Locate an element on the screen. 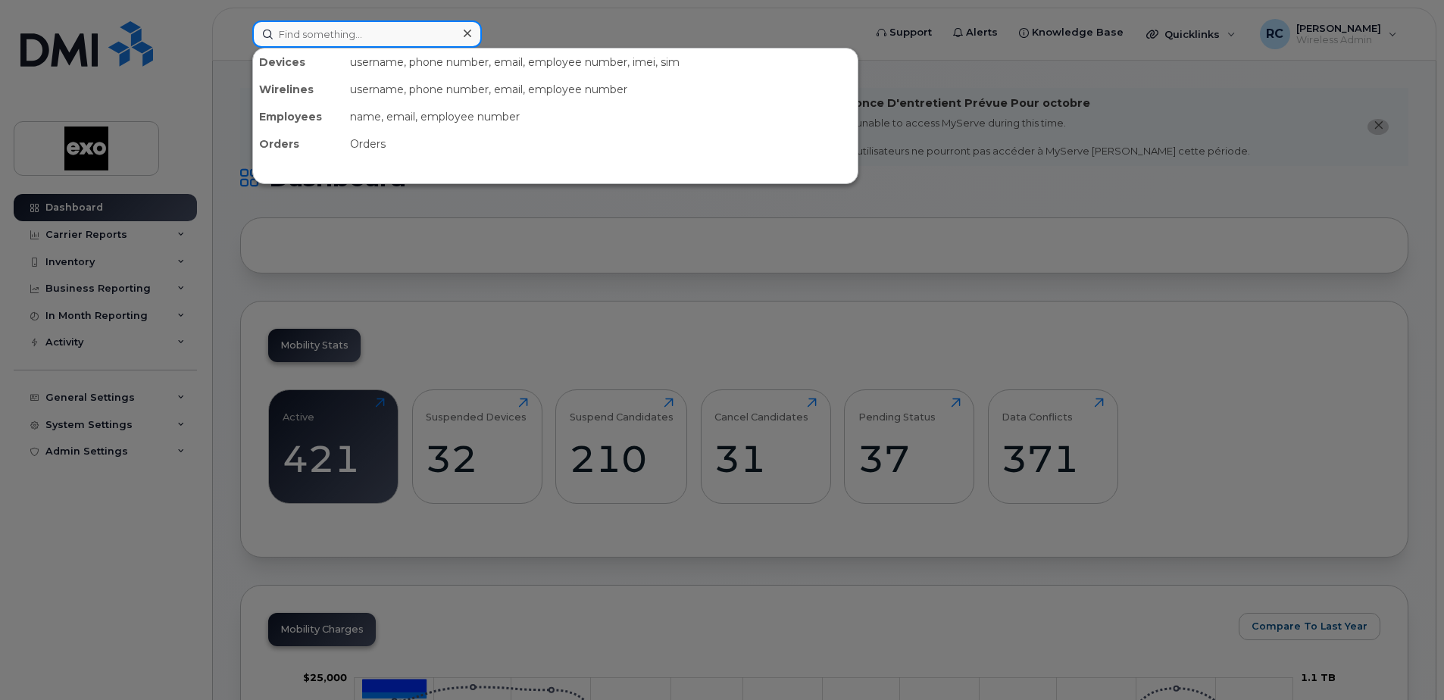  div: Wirelines is located at coordinates (299, 89).